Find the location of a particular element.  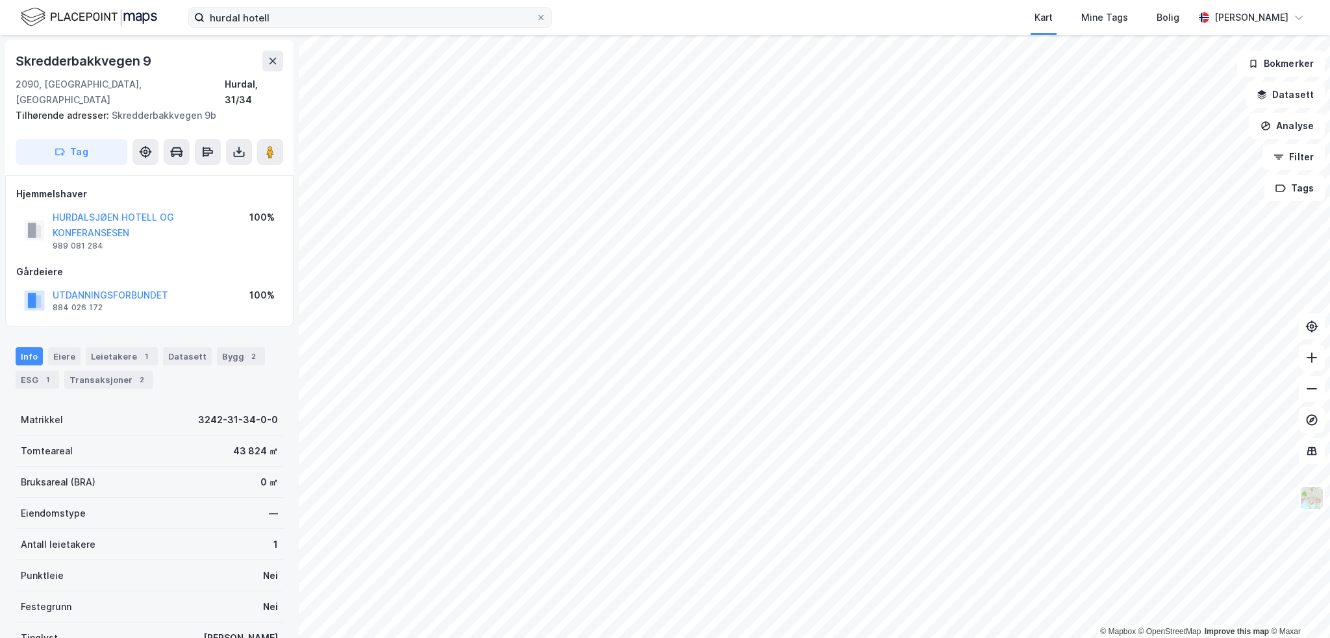

div: Datasett is located at coordinates (187, 356).